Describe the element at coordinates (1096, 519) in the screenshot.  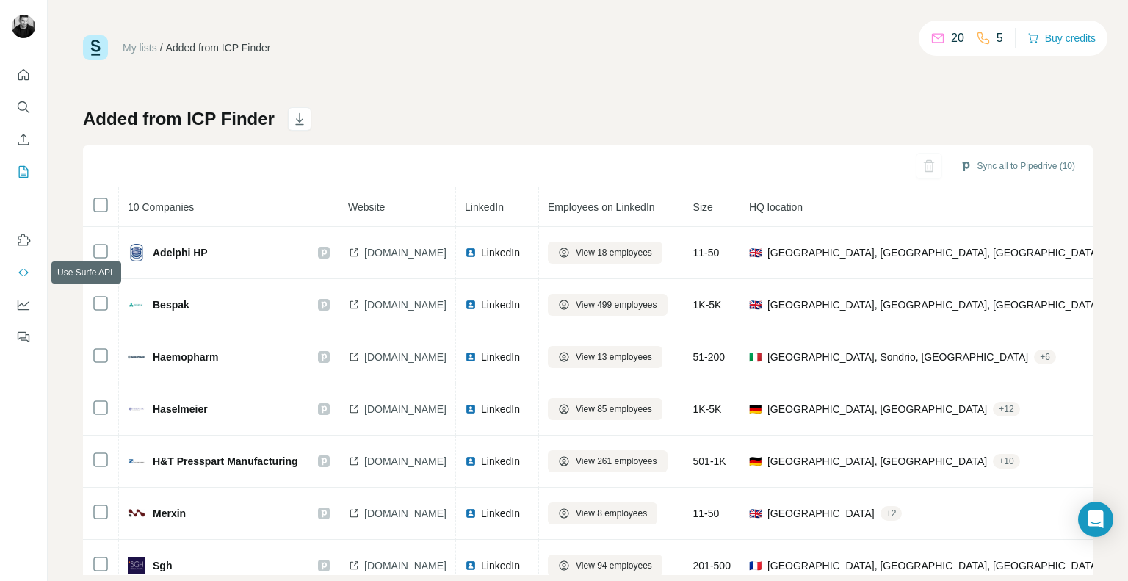
I see `div: Open Intercom Messenger` at that location.